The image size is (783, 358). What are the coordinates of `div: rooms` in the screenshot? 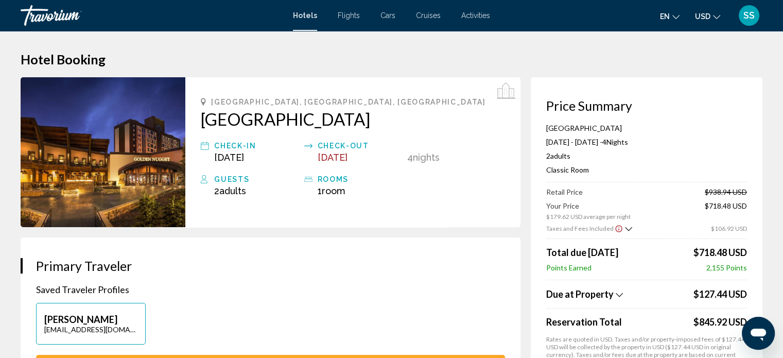 It's located at (360, 179).